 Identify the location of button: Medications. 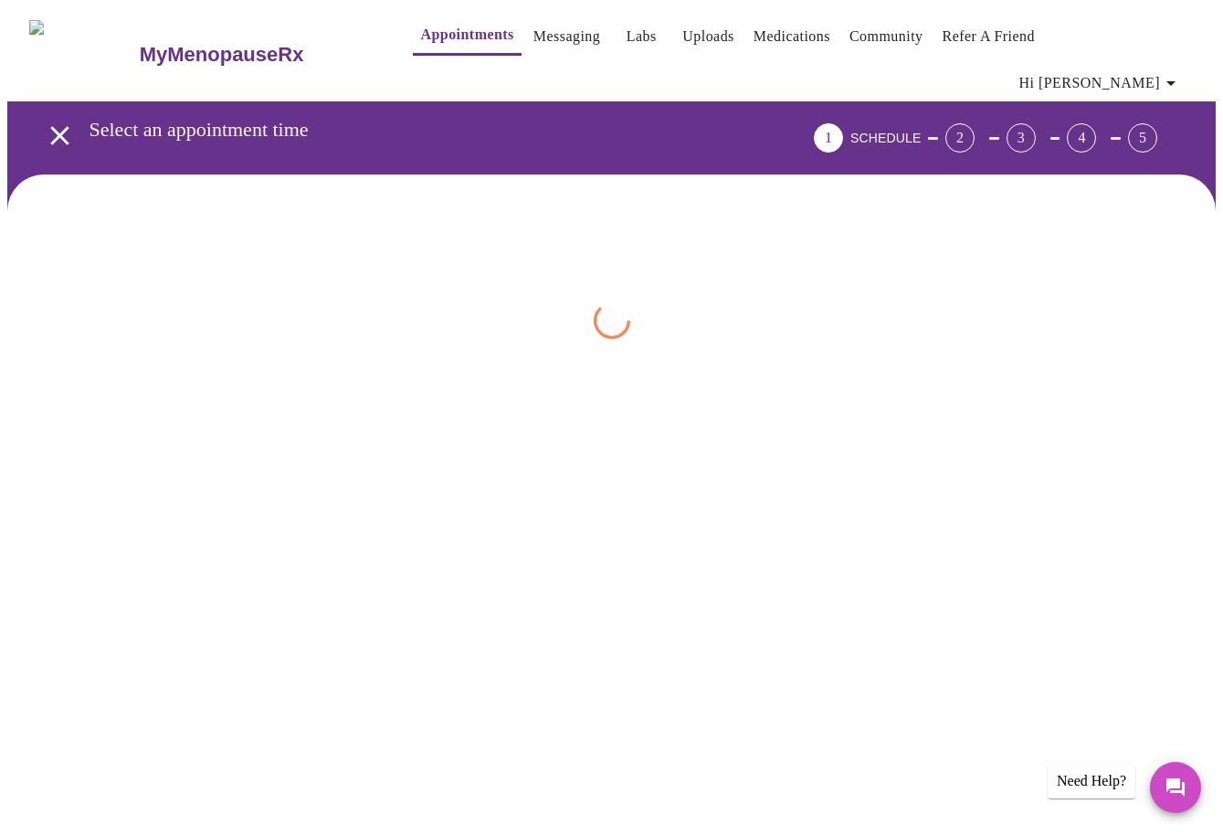
(792, 37).